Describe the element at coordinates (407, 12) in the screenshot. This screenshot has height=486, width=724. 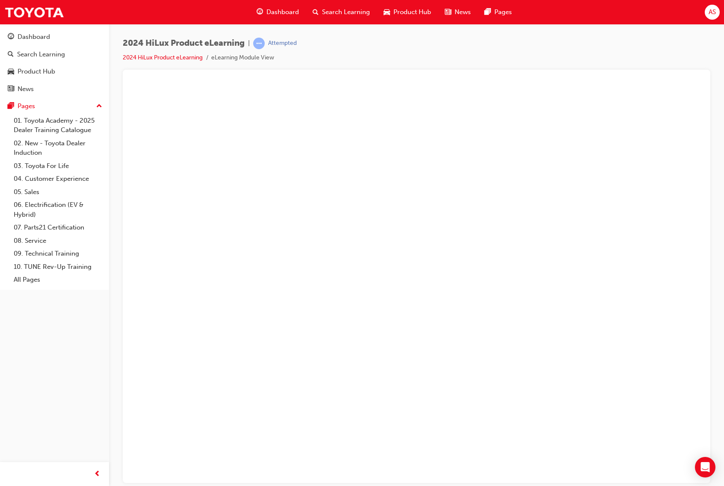
I see `a: car-iconProduct Hub` at that location.